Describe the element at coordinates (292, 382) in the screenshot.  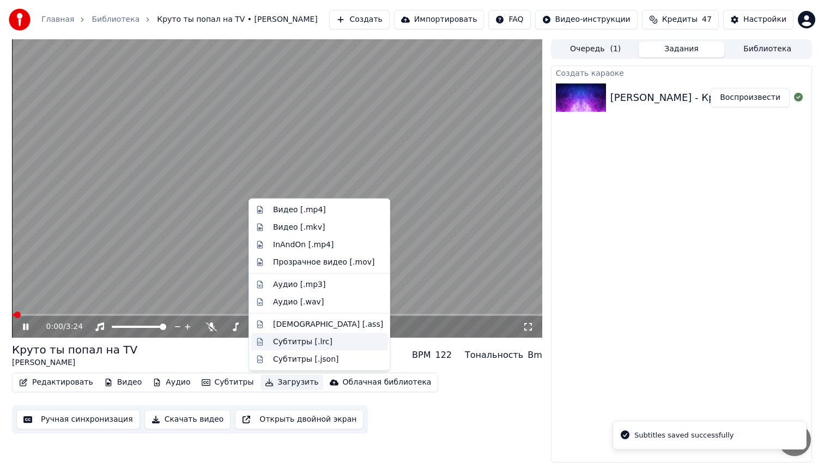
I see `button: Загрузить` at that location.